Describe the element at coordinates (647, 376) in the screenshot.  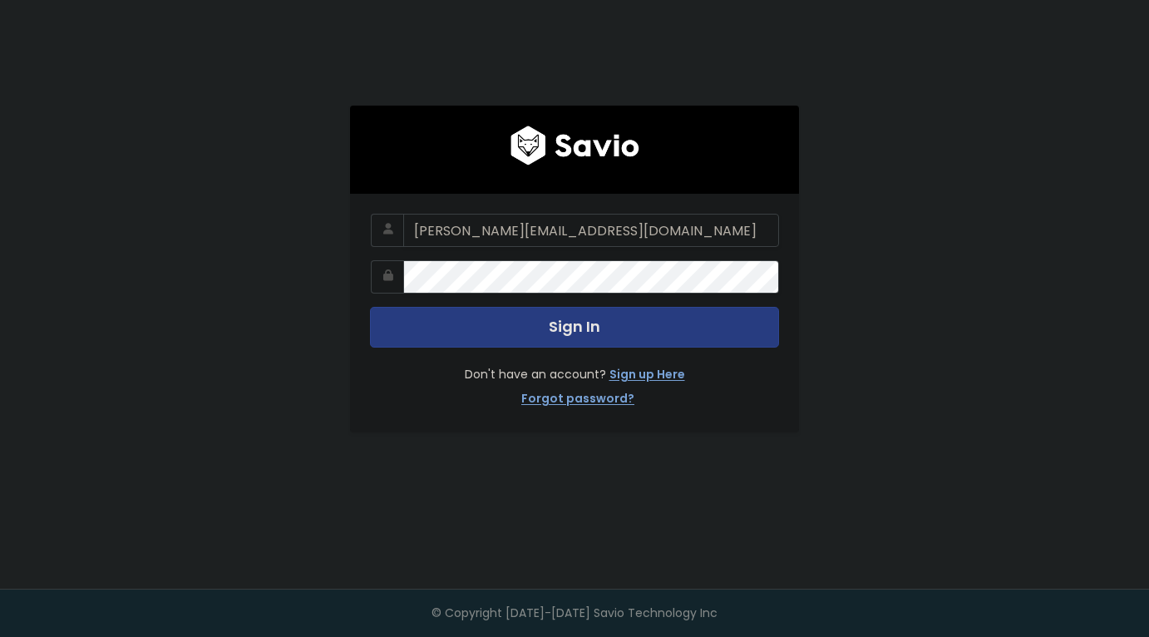
I see `a: Sign up Here` at that location.